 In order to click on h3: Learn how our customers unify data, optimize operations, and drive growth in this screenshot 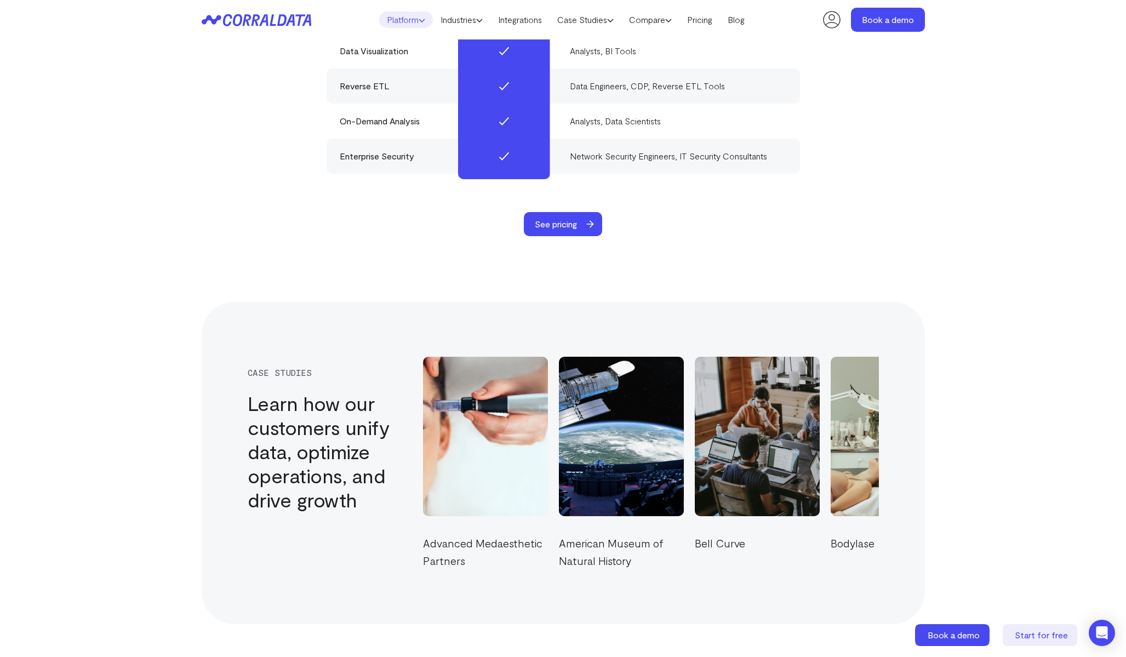, I will do `click(326, 452)`.